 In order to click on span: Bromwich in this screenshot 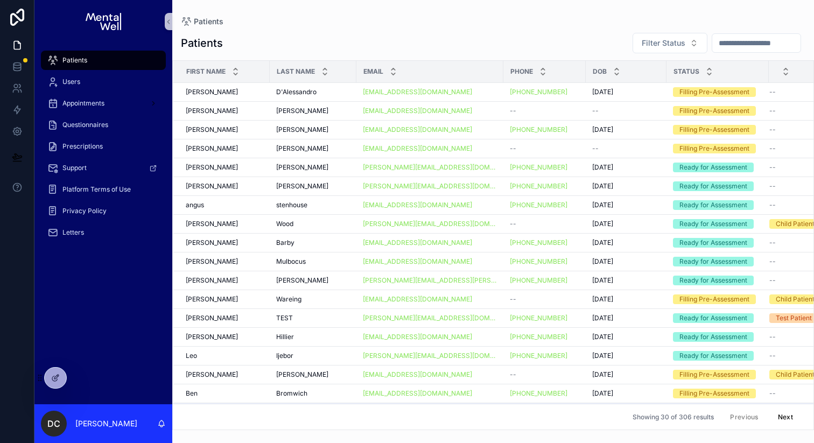, I will do `click(292, 394)`.